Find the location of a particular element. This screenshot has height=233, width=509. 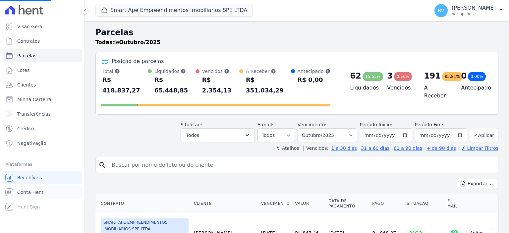

div: A Receber is located at coordinates (268, 71).